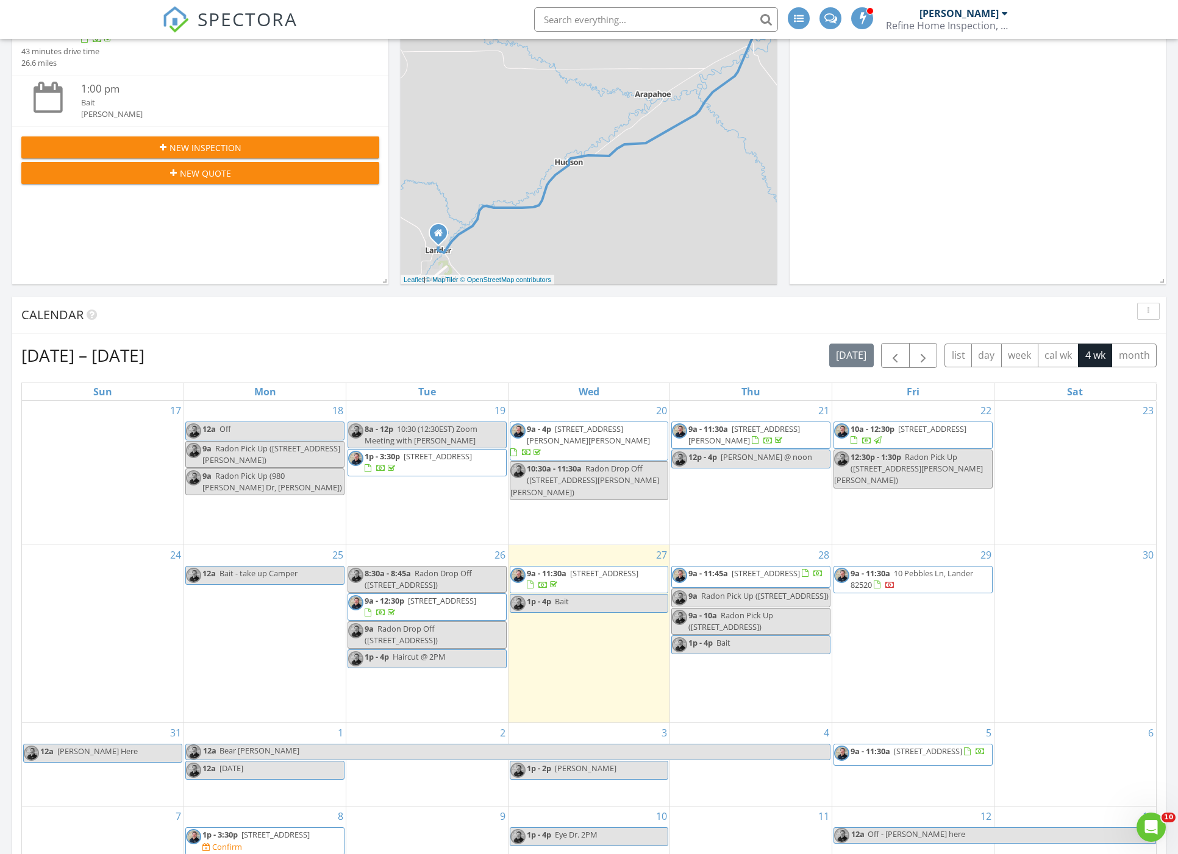 The width and height of the screenshot is (1178, 854). What do you see at coordinates (369, 629) in the screenshot?
I see `span: 9a` at bounding box center [369, 629].